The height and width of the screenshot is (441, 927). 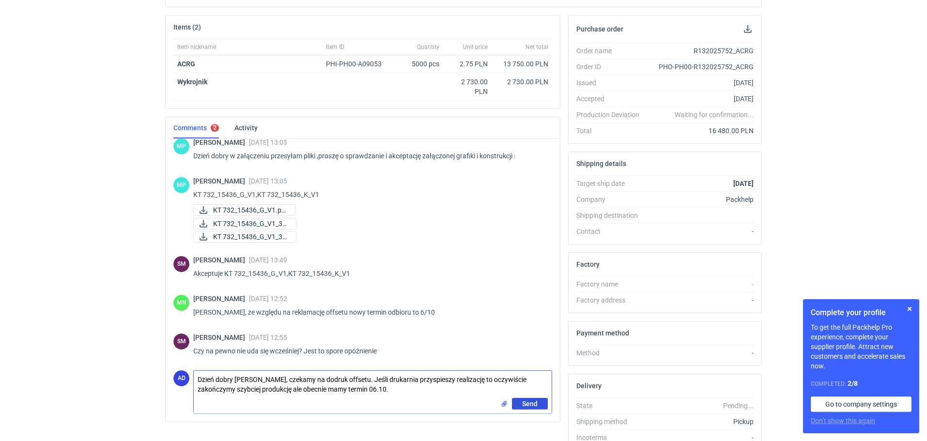 I want to click on p: Akceptuje KT 732_15436_G_V1,KT 732_15436_K_V1, so click(x=369, y=274).